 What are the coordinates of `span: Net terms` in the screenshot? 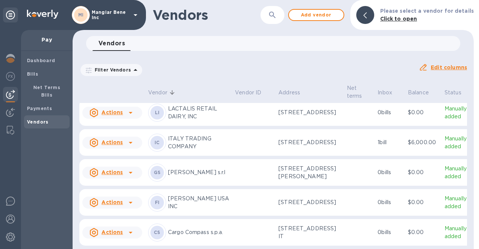 It's located at (359, 92).